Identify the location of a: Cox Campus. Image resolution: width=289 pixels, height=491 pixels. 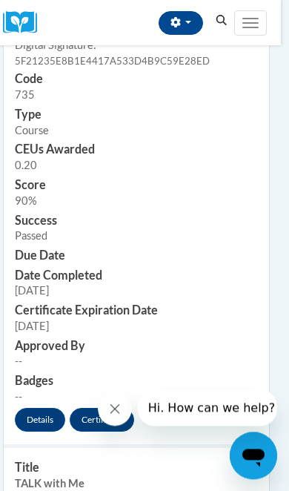
(25, 22).